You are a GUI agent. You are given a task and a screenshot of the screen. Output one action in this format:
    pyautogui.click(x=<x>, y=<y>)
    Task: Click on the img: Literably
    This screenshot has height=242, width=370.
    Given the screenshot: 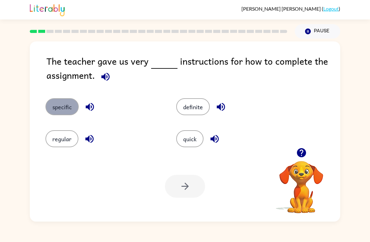 What is the action you would take?
    pyautogui.click(x=47, y=9)
    